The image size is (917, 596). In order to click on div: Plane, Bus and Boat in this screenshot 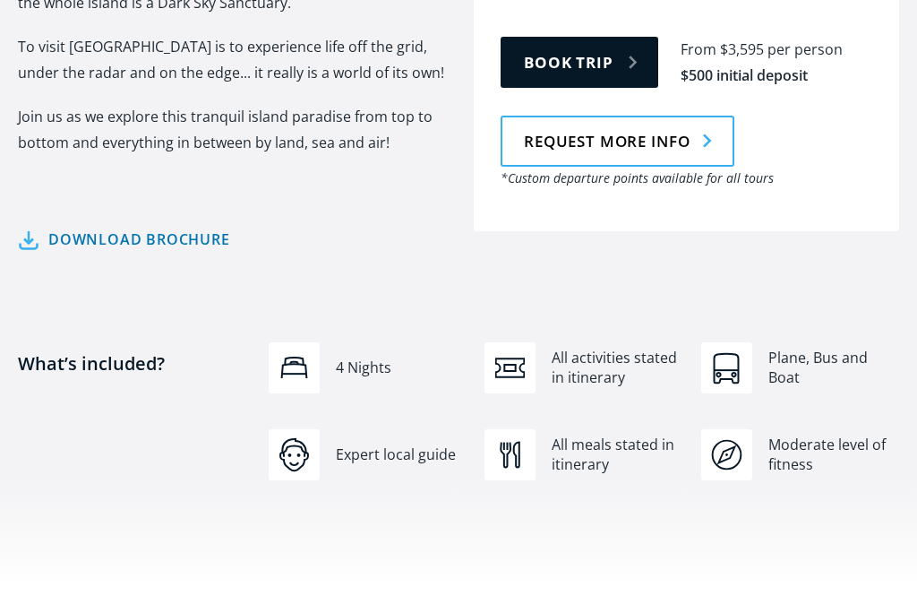, I will do `click(834, 368)`.